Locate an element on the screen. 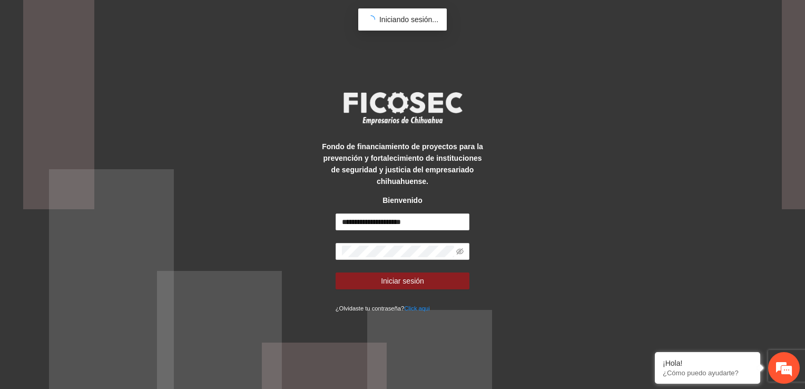 This screenshot has width=805, height=389. strong: Fondo de financiamiento de proyectos para la prevención y fortalecimiento de instituciones de seg... is located at coordinates (402, 164).